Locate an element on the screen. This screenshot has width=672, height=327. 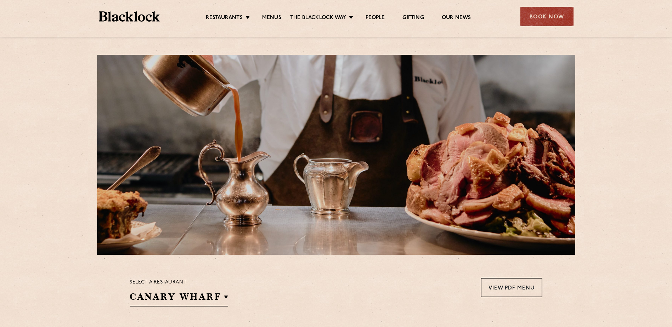
img: BL_Textured_Logo-footer-cropped.svg is located at coordinates (129, 16).